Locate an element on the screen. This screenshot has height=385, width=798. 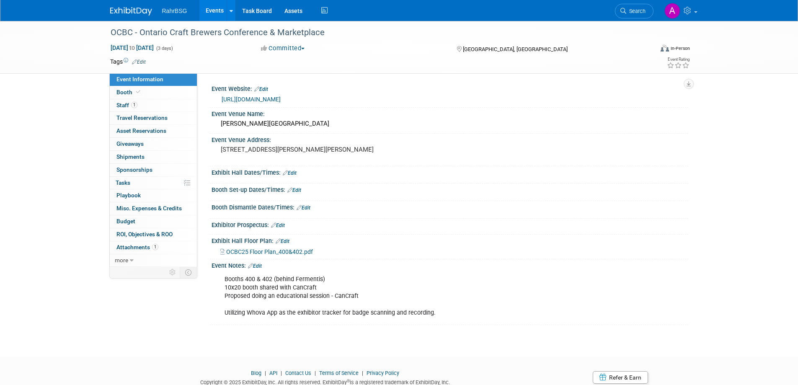
a: Terms of Service is located at coordinates (339, 373).